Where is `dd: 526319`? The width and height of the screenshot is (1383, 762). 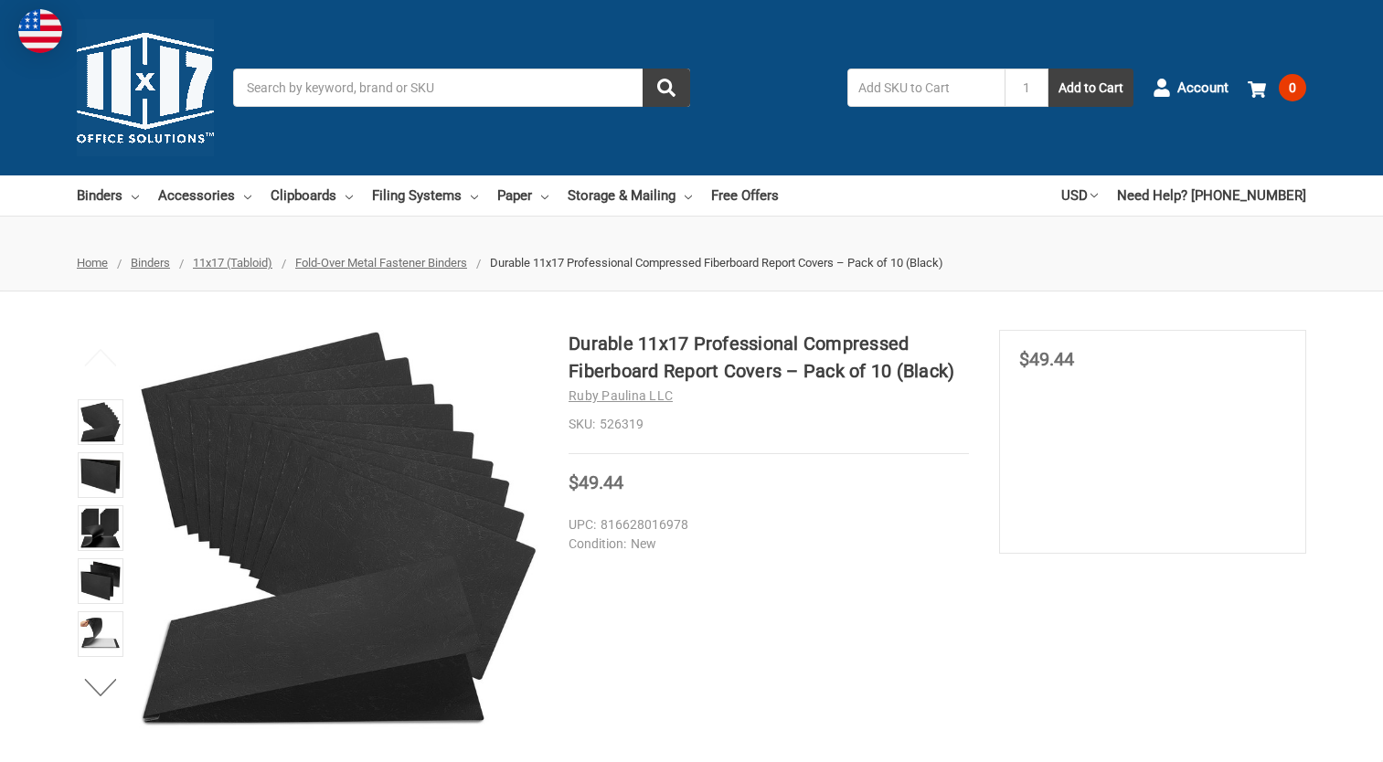 dd: 526319 is located at coordinates (768, 424).